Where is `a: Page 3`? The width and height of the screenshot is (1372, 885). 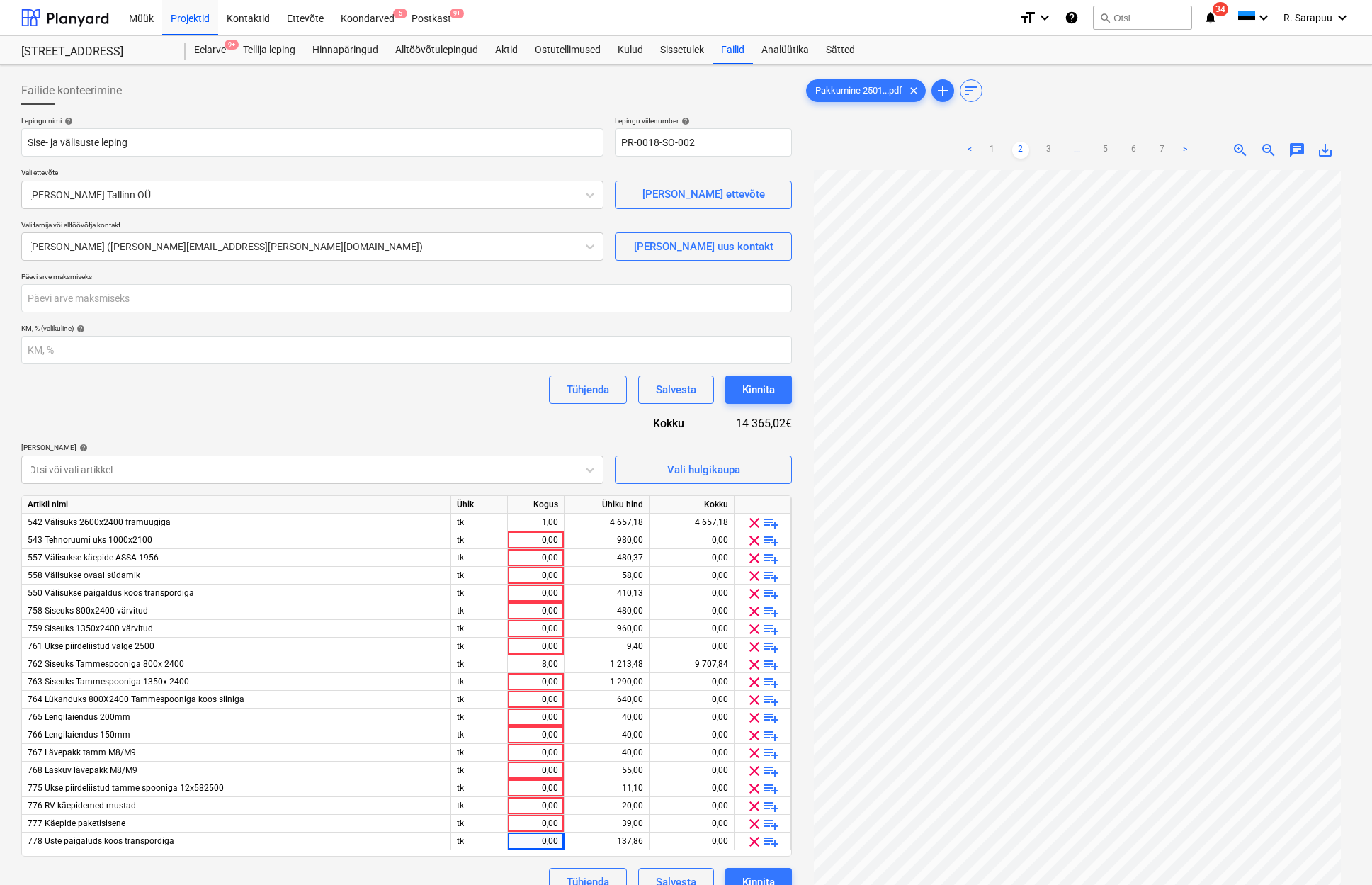
a: Page 3 is located at coordinates (1048, 150).